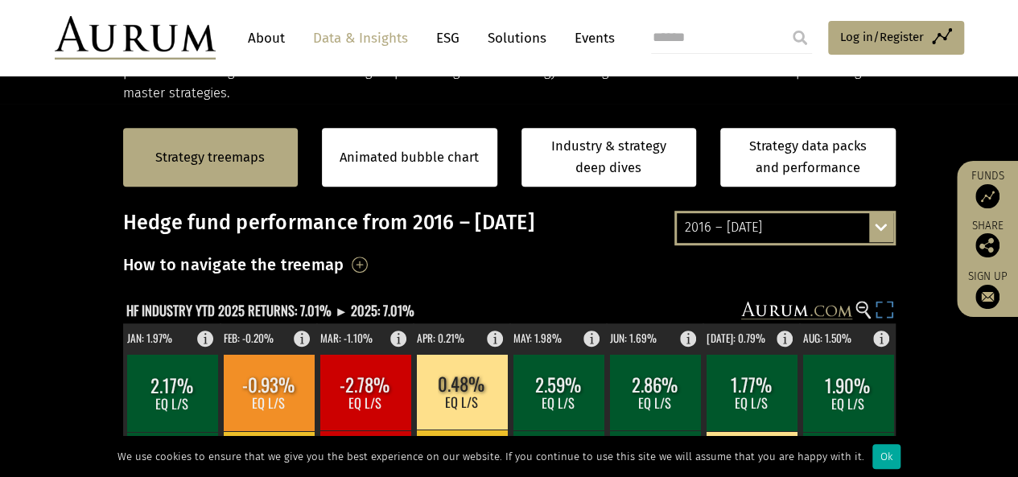  Describe the element at coordinates (988, 289) in the screenshot. I see `a: Sign up` at that location.